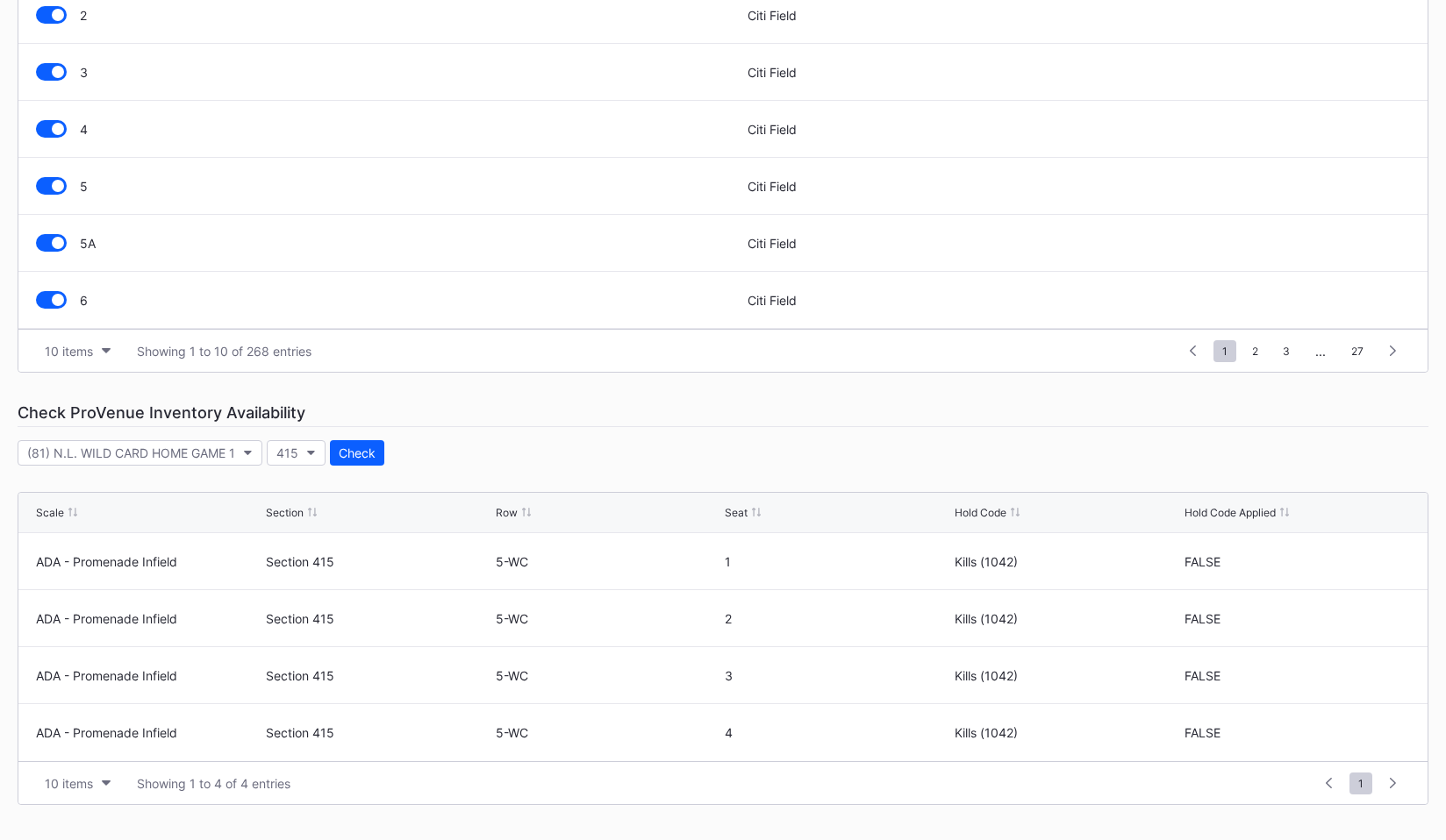  What do you see at coordinates (1255, 351) in the screenshot?
I see `span: 2` at bounding box center [1255, 351].